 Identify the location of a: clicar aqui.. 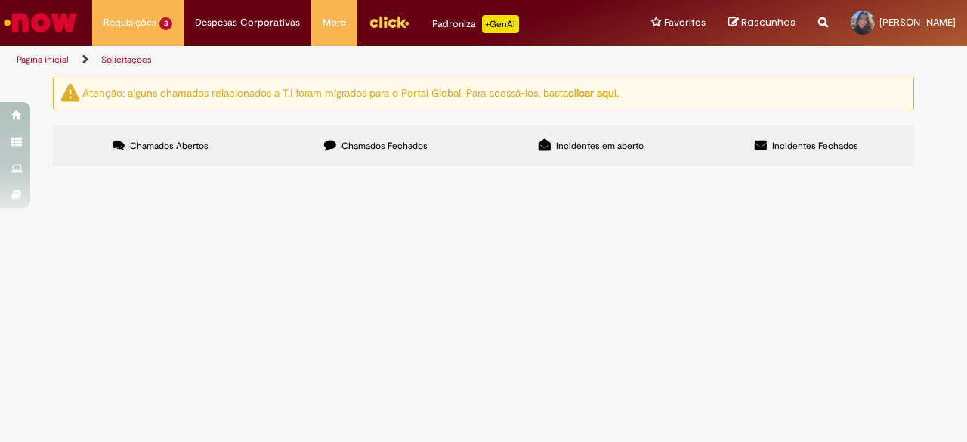
(593, 92).